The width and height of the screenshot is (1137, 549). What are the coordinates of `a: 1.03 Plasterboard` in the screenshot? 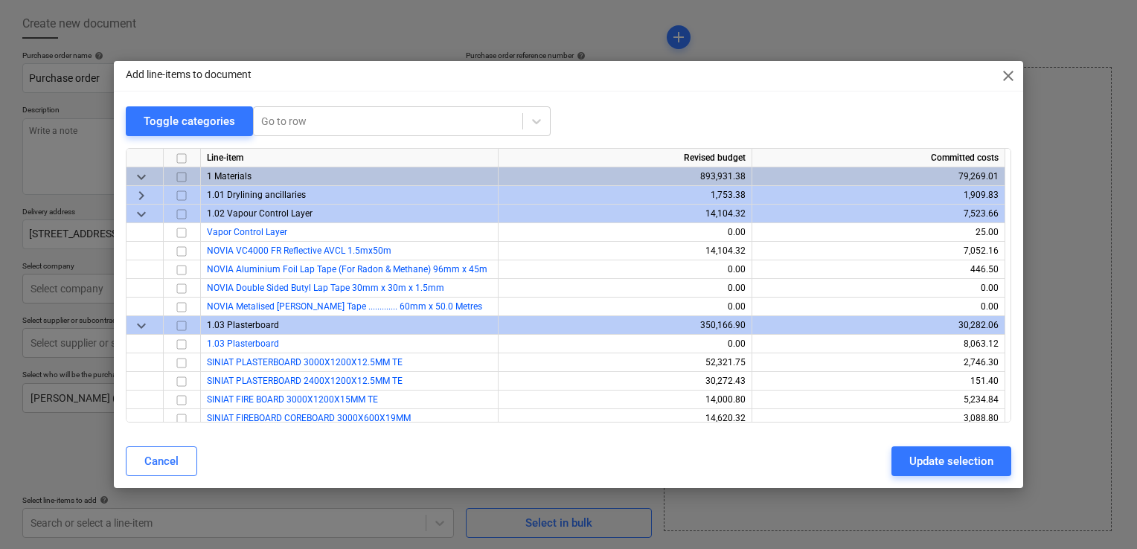 It's located at (243, 344).